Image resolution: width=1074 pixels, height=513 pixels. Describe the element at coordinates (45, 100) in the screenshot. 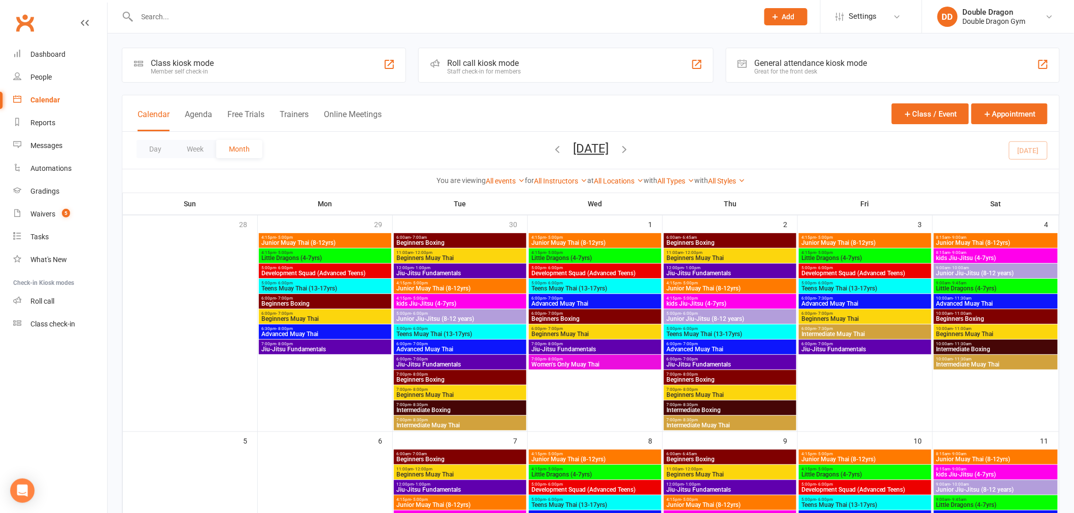

I see `div: Calendar` at that location.